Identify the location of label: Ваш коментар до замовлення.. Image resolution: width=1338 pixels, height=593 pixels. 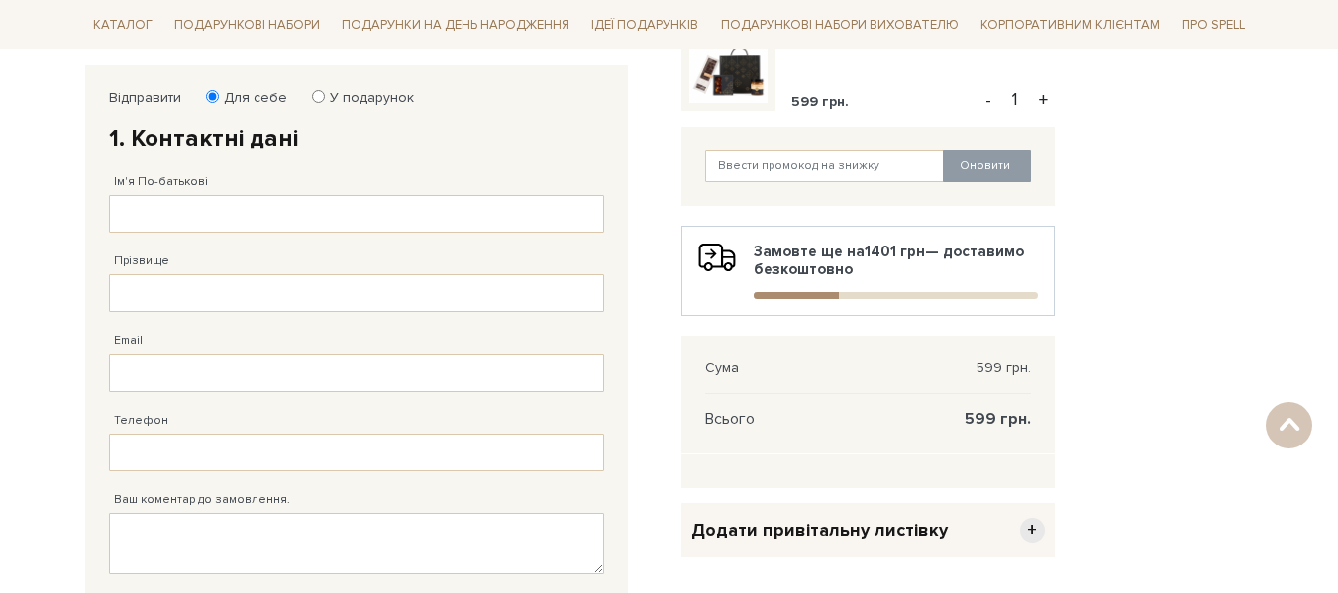
(202, 500).